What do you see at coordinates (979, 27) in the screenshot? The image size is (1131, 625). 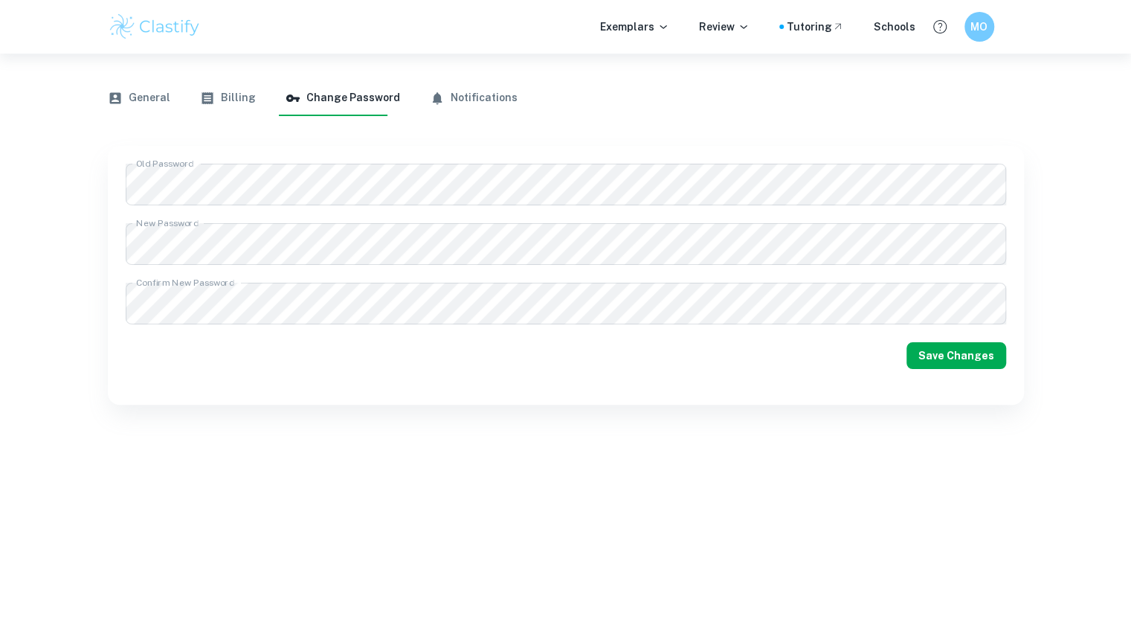 I see `button: MO` at bounding box center [979, 27].